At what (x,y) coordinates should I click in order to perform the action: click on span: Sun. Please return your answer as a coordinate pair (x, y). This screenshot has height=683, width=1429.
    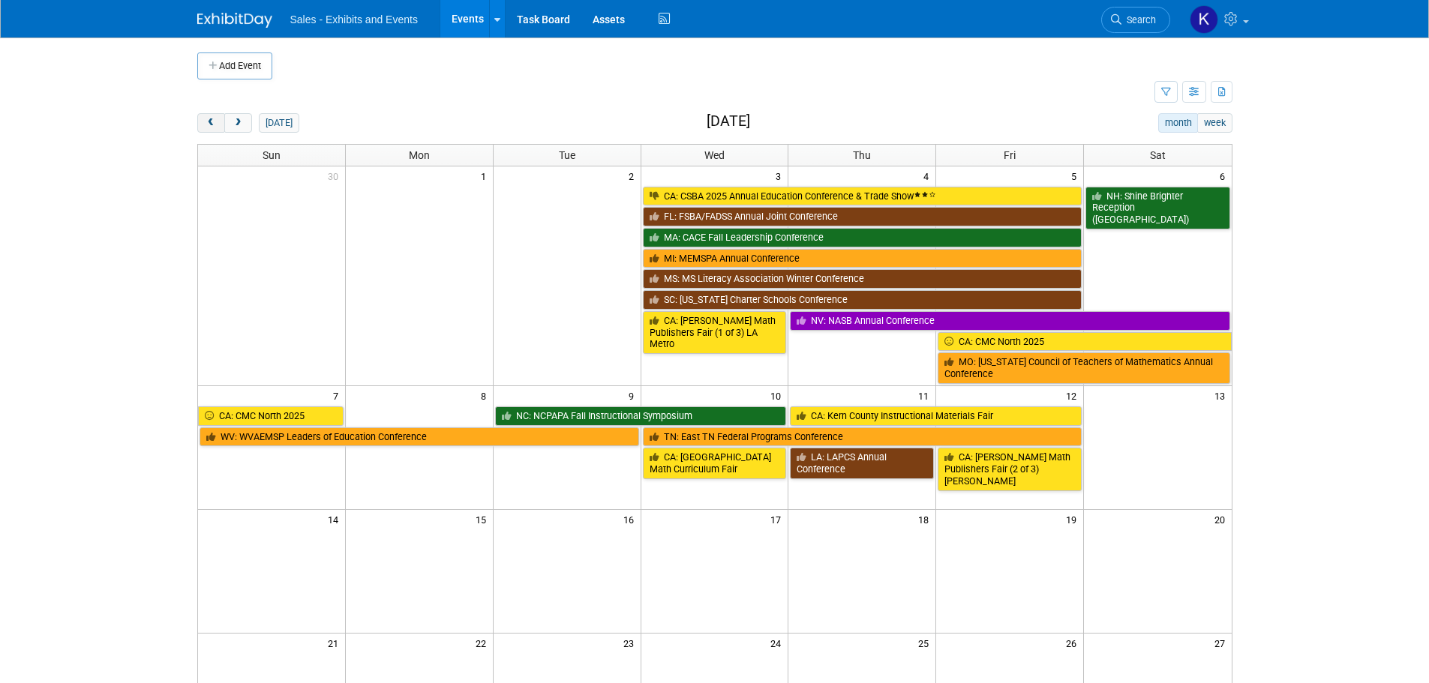
    Looking at the image, I should click on (272, 155).